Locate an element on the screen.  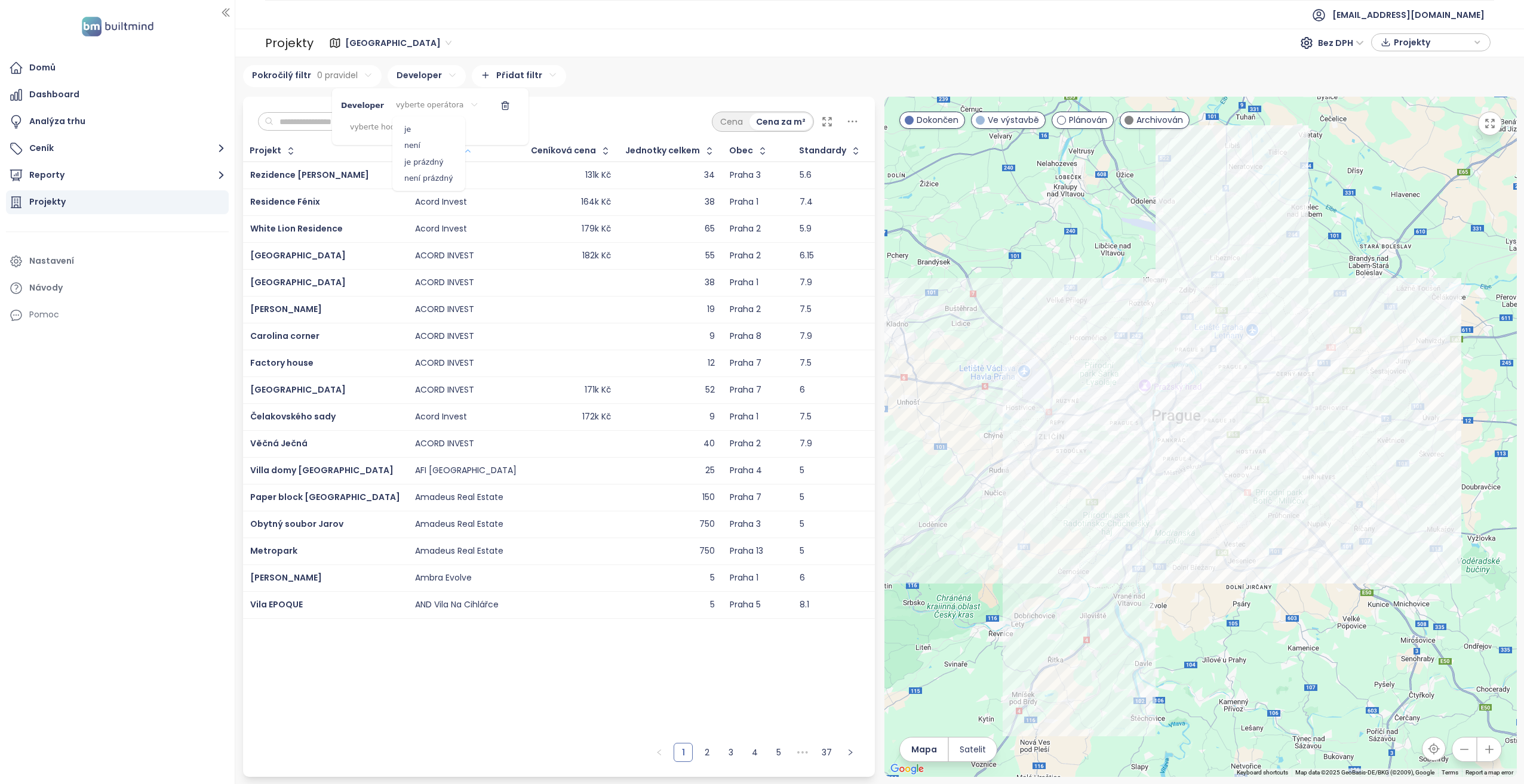
span: je is located at coordinates (429, 130).